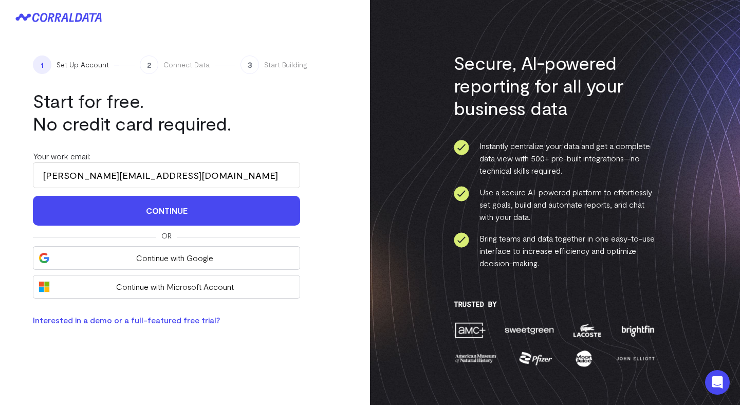 The image size is (740, 405). Describe the element at coordinates (166, 112) in the screenshot. I see `h1: Start for free. No credit card required.` at that location.